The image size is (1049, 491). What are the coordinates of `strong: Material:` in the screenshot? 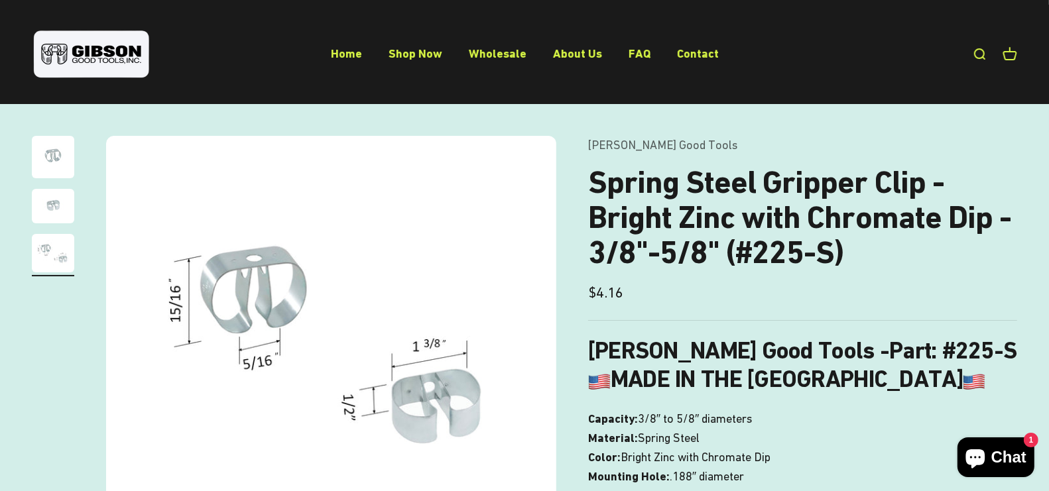 It's located at (612, 437).